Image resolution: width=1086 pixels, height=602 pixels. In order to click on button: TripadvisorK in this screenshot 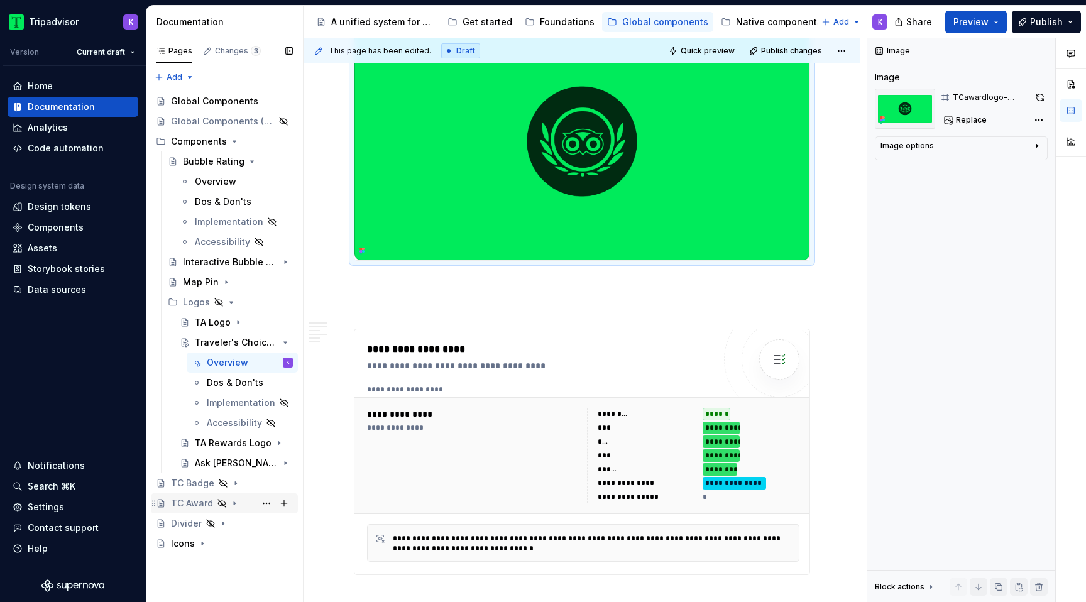, I will do `click(73, 21)`.